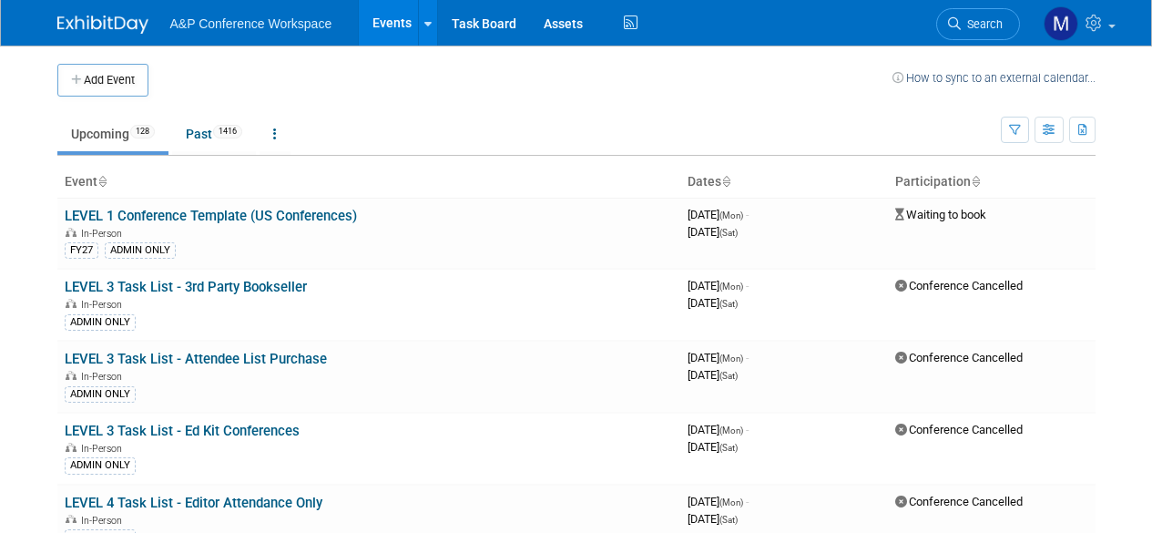  What do you see at coordinates (975, 181) in the screenshot?
I see `a: Sort by Participation Type` at bounding box center [975, 181].